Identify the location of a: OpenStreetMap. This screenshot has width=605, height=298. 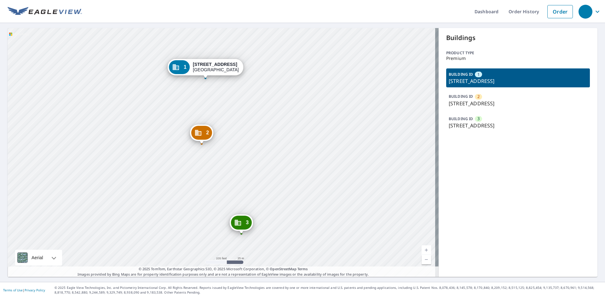
(283, 269).